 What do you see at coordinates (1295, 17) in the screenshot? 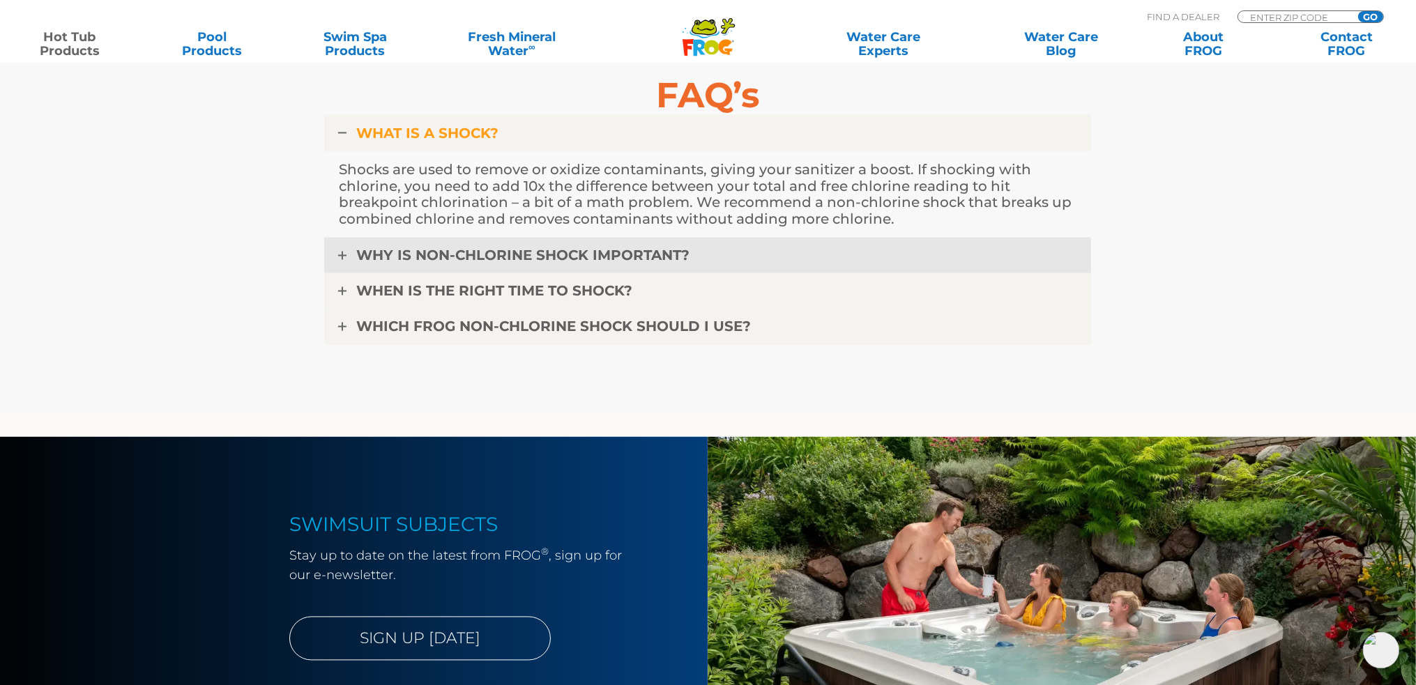
I see `input: Zip Code Form` at bounding box center [1295, 17].